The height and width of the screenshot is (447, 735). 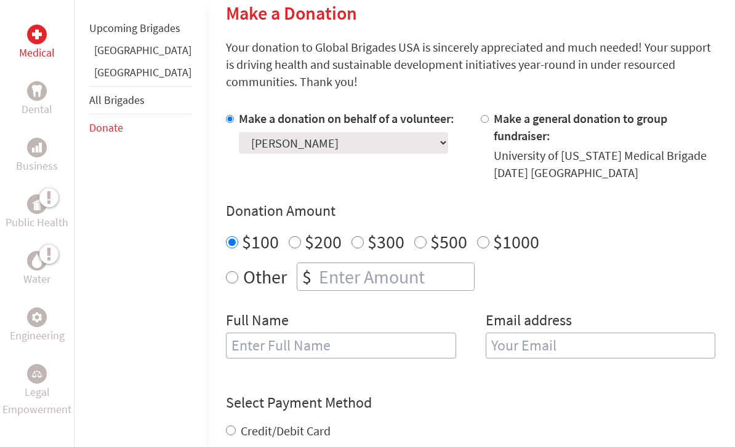 I want to click on img: Dental, so click(x=37, y=90).